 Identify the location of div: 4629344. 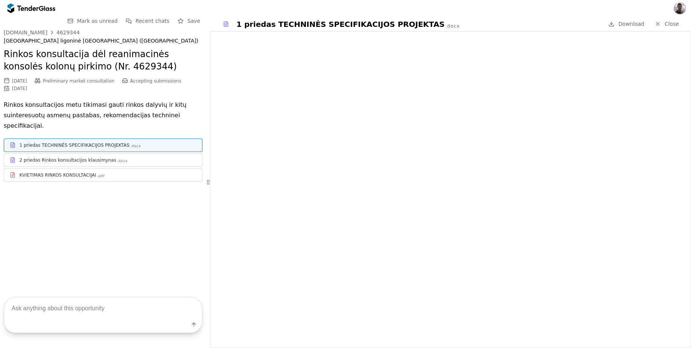
(68, 32).